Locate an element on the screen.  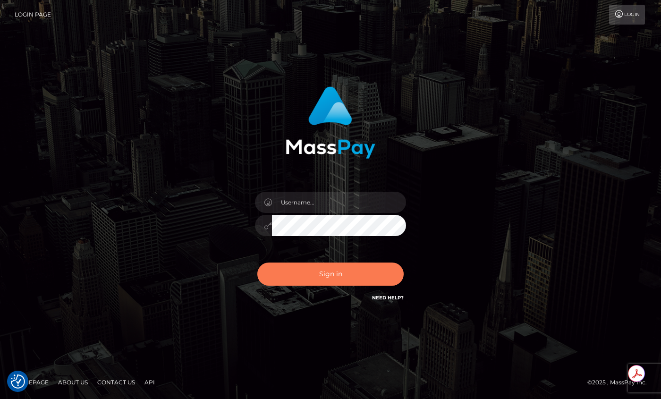
a: API is located at coordinates (150, 382).